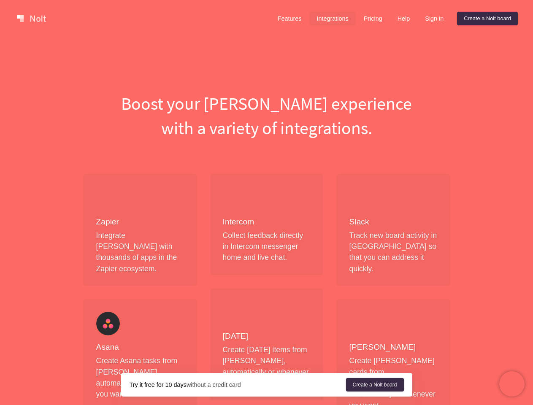  I want to click on div: without a credit card, so click(238, 385).